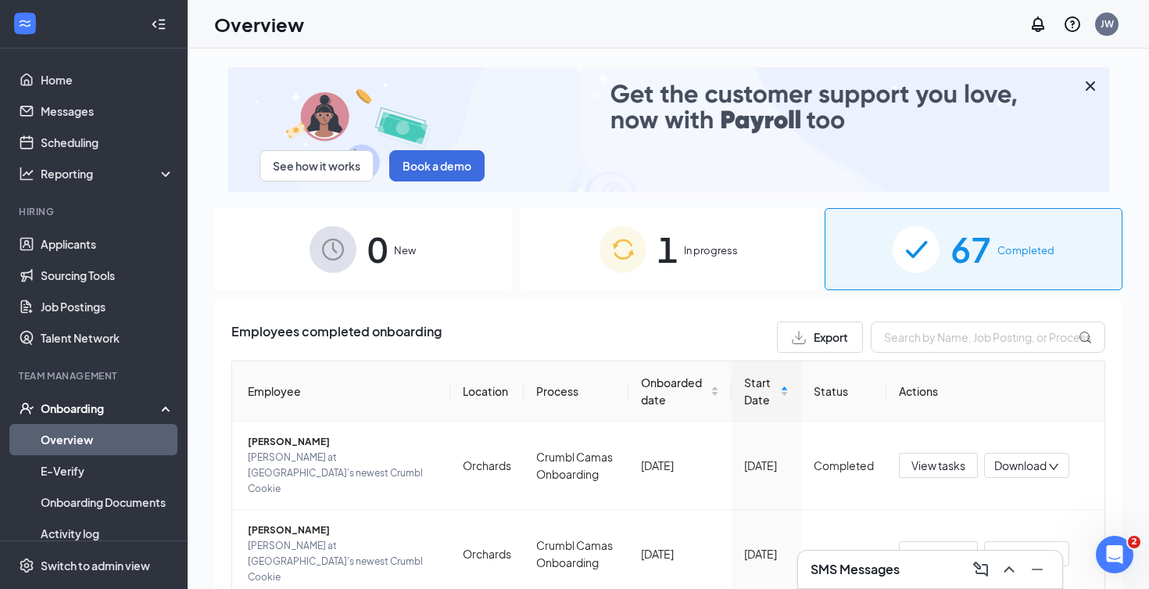 This screenshot has height=589, width=1149. What do you see at coordinates (988, 337) in the screenshot?
I see `input: Search by Name, Job Posting, or Process` at bounding box center [988, 337].